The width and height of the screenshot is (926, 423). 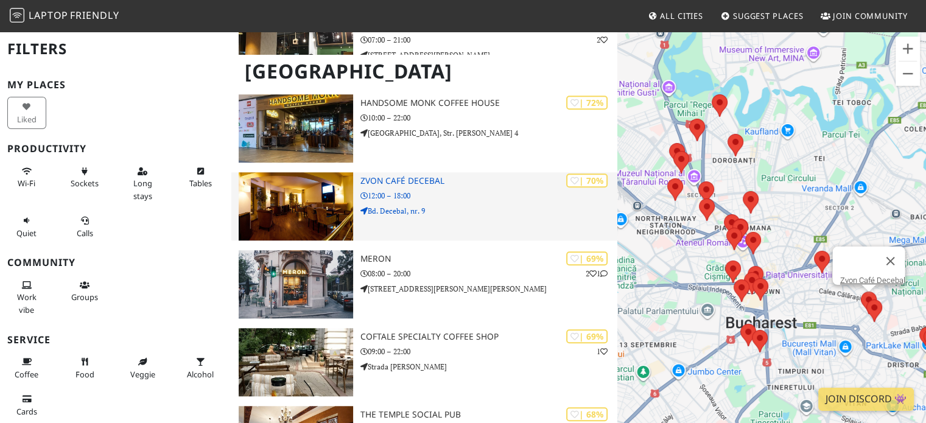 What do you see at coordinates (489, 118) in the screenshot?
I see `p: 10:00 – 22:00` at bounding box center [489, 118].